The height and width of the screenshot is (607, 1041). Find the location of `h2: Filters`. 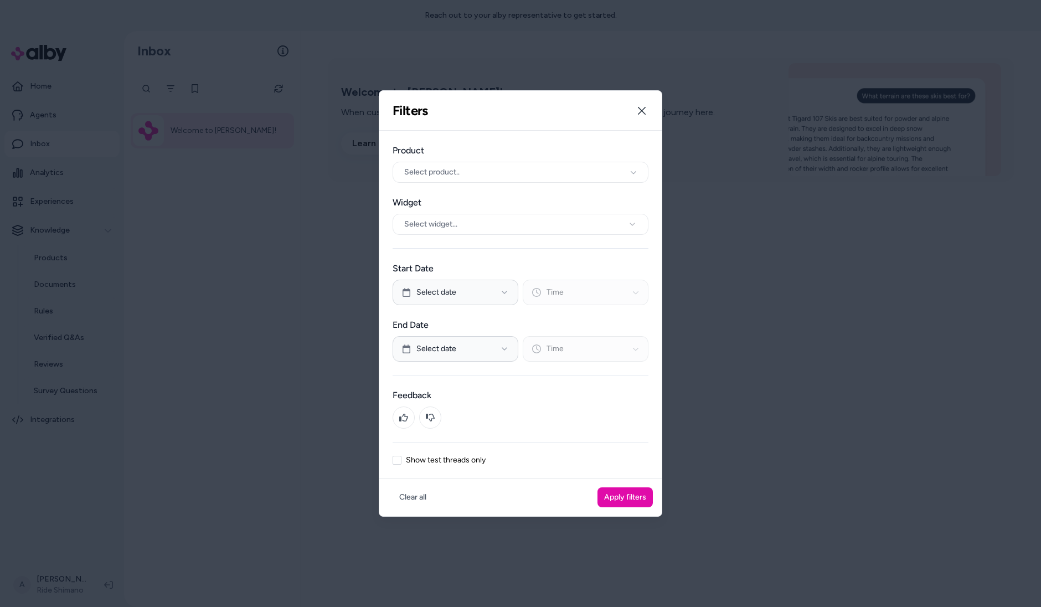

h2: Filters is located at coordinates (410, 111).